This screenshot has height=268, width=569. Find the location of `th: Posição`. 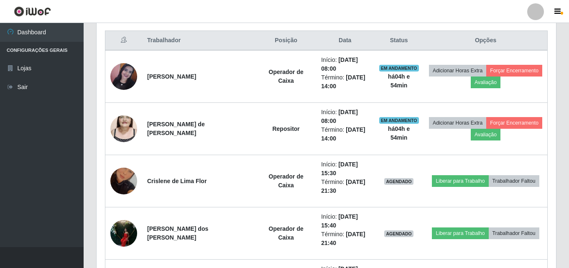

th: Posição is located at coordinates (286, 41).